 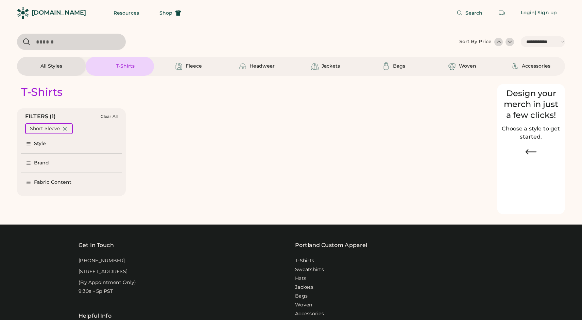 What do you see at coordinates (452, 66) in the screenshot?
I see `img: Woven Icon` at bounding box center [452, 66].